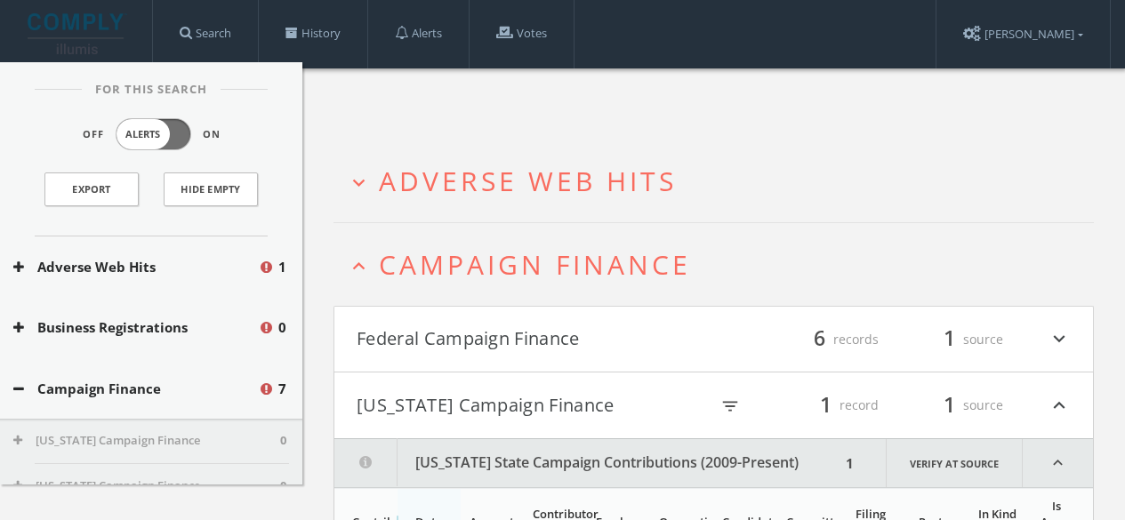 The image size is (1125, 520). I want to click on span: Campaign Finance, so click(534, 264).